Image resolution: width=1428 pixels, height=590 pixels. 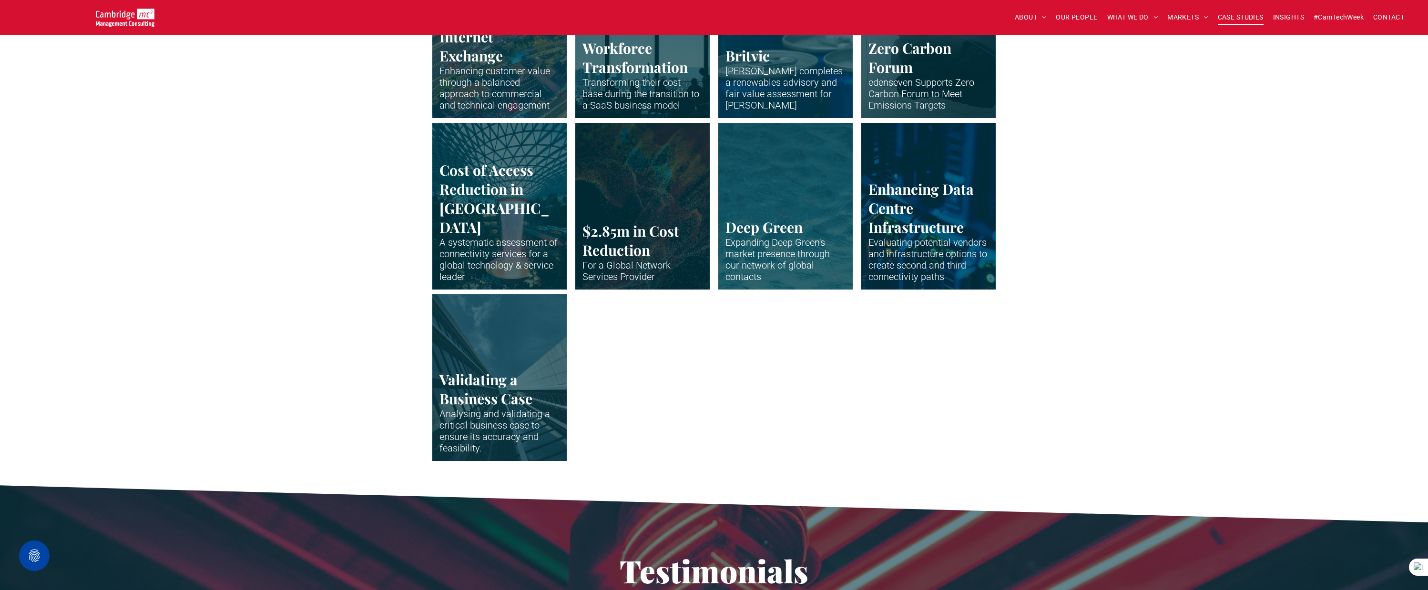 I want to click on a: CASE STUDIES, so click(x=1240, y=17).